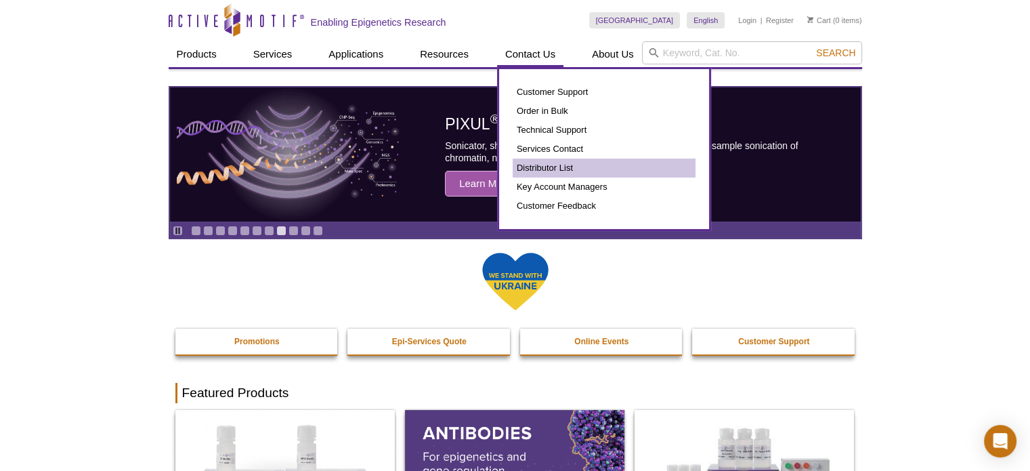 The width and height of the screenshot is (1030, 471). Describe the element at coordinates (819, 20) in the screenshot. I see `a: Cart` at that location.